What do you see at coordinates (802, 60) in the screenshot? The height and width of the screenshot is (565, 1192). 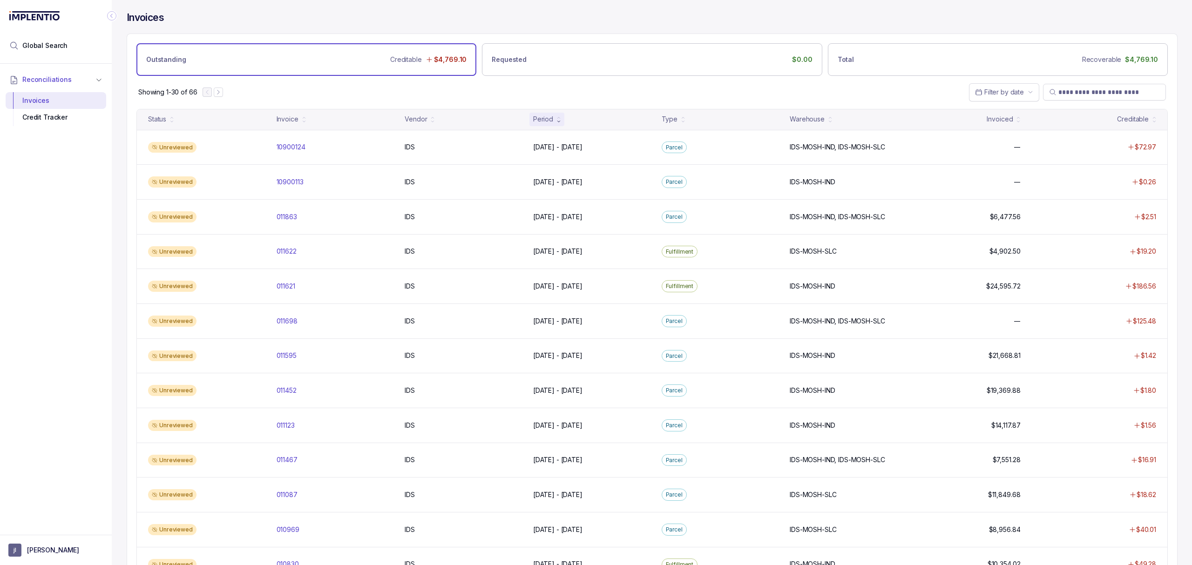 I see `p: $0.00` at bounding box center [802, 60].